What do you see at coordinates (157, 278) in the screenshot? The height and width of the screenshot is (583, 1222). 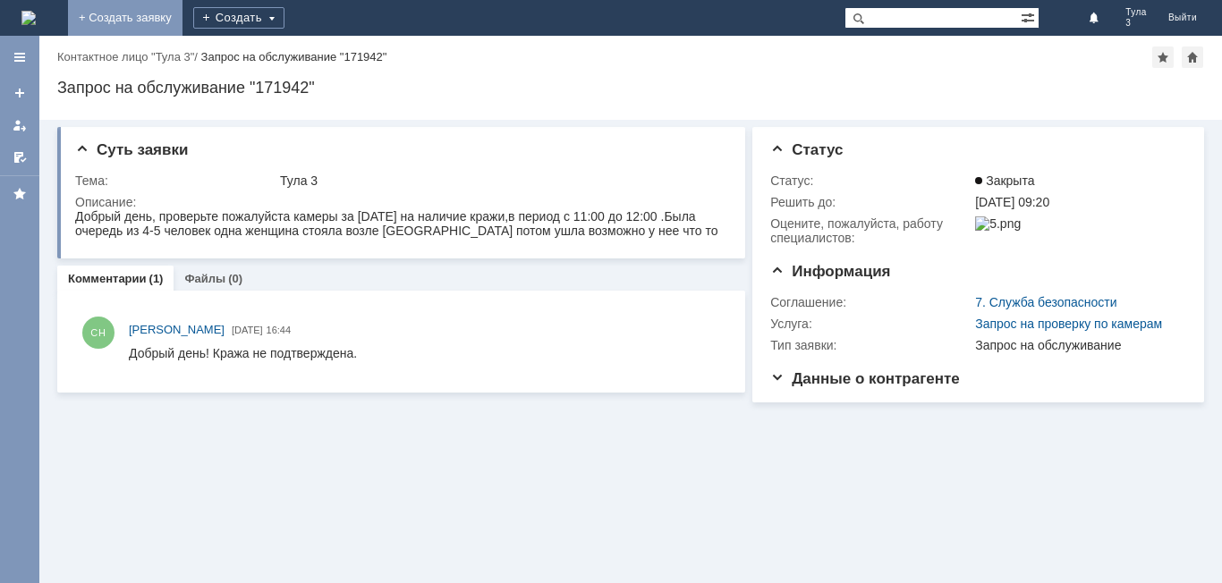 I see `div: (1)` at bounding box center [157, 278].